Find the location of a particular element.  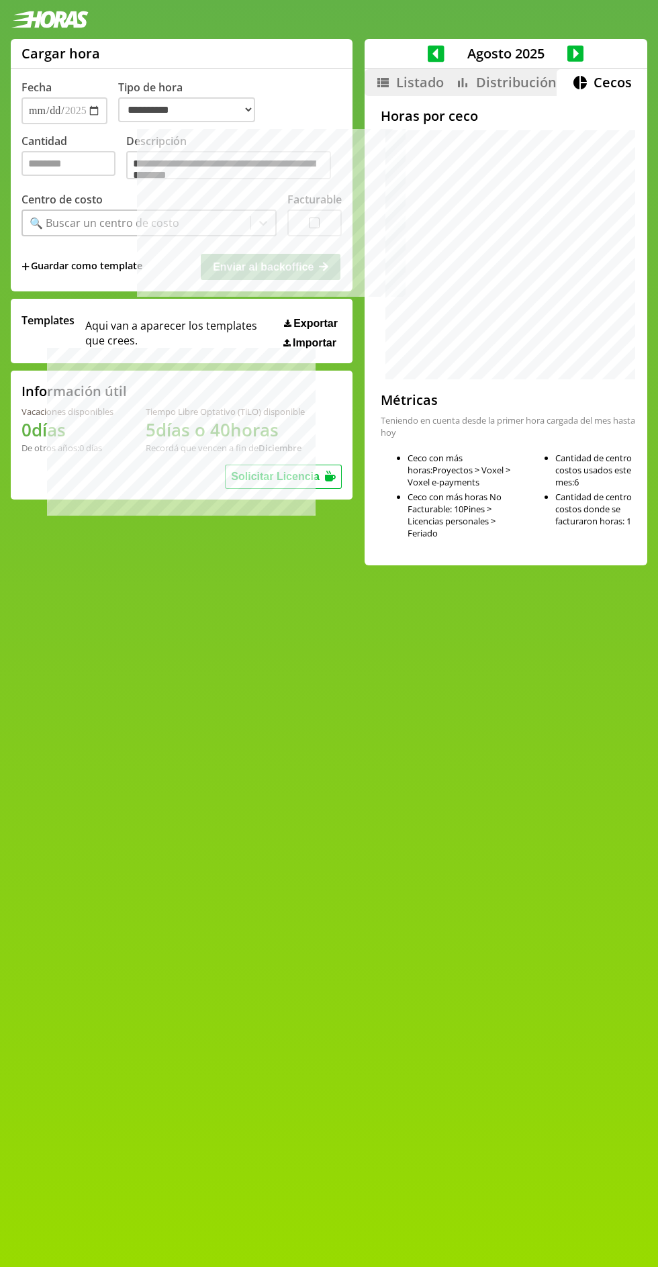

div: Recordá que vencen a fin de is located at coordinates (225, 448).